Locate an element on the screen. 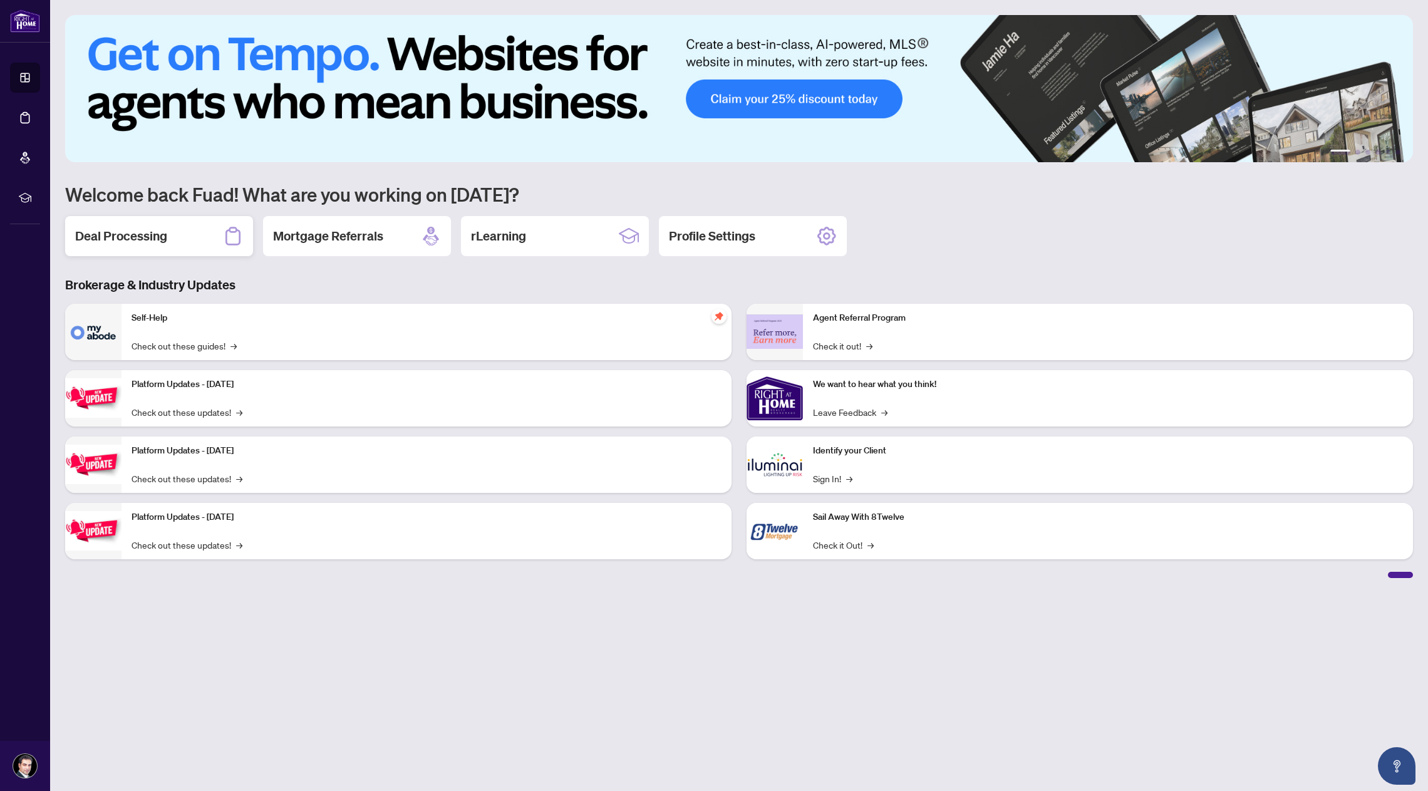 The image size is (1428, 791). p: Agent Referral Program is located at coordinates (1108, 318).